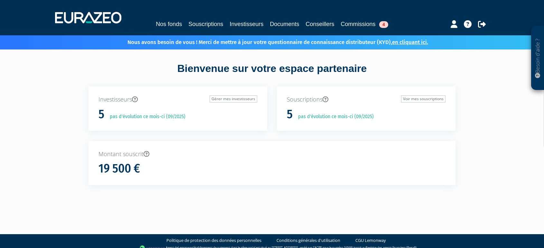 Image resolution: width=544 pixels, height=248 pixels. What do you see at coordinates (88, 18) in the screenshot?
I see `img: 1732889491-logotype_eurazeo_blanc_rvb.png` at bounding box center [88, 18].